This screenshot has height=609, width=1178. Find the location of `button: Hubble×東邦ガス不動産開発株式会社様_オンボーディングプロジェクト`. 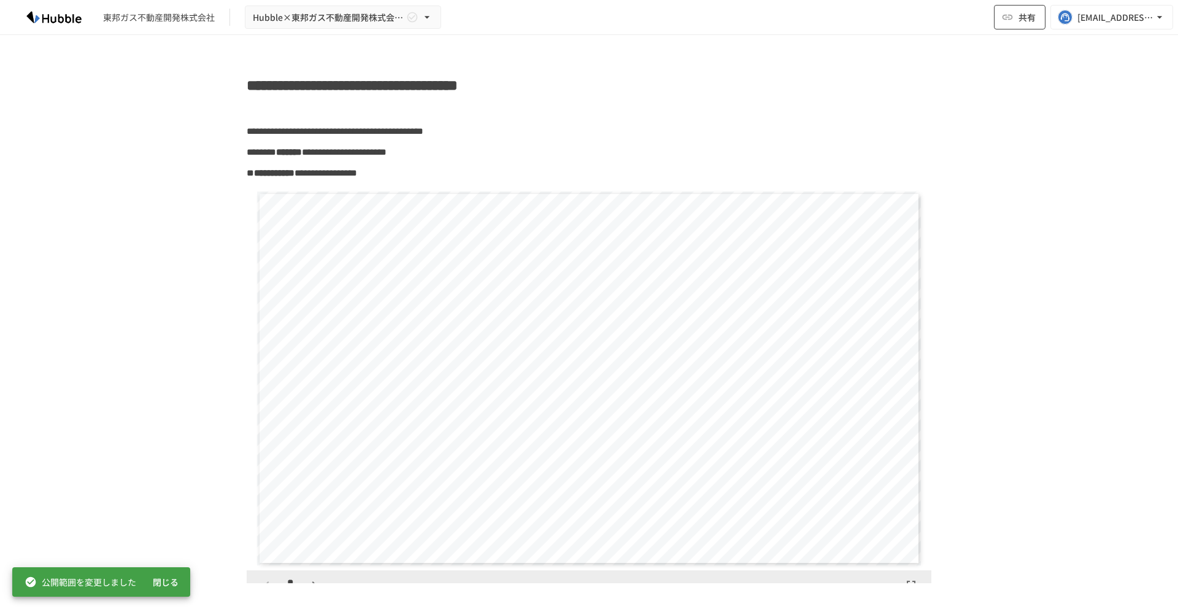

button: Hubble×東邦ガス不動産開発株式会社様_オンボーディングプロジェクト is located at coordinates (343, 17).